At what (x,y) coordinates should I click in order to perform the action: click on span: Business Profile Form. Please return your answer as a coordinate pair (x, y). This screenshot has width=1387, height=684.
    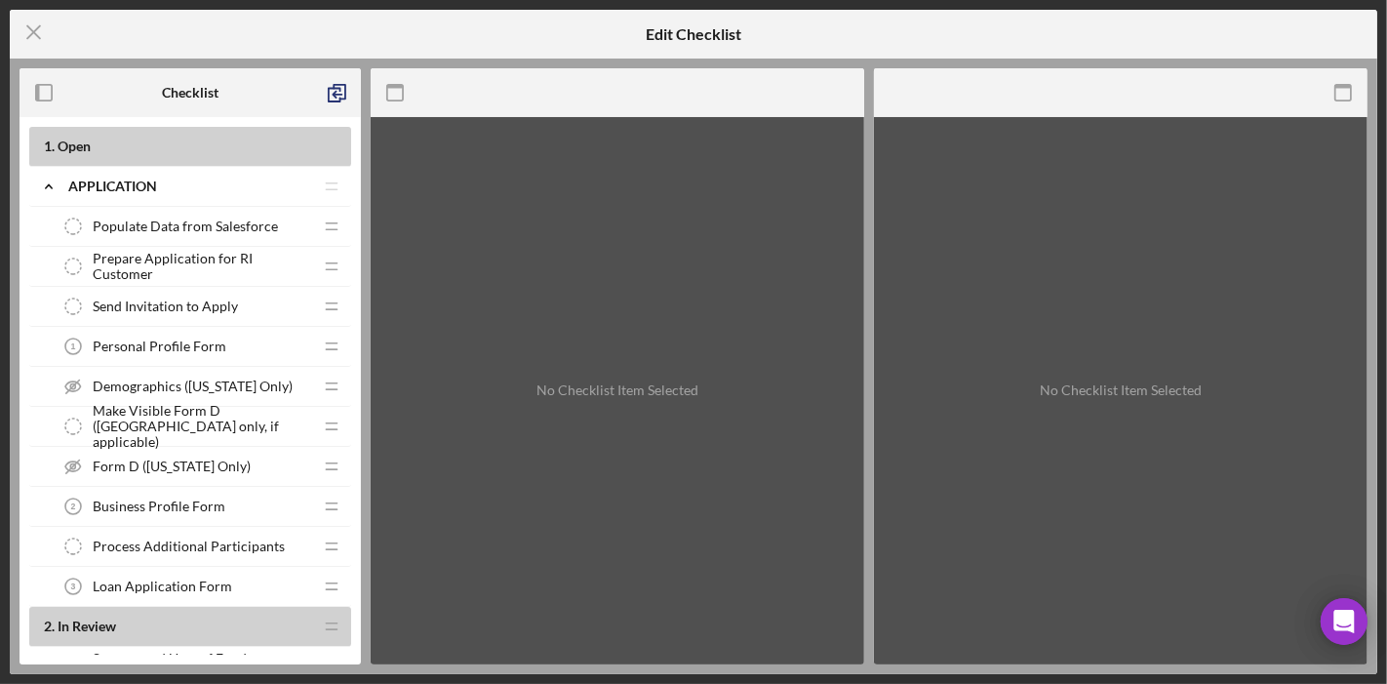
    Looking at the image, I should click on (159, 506).